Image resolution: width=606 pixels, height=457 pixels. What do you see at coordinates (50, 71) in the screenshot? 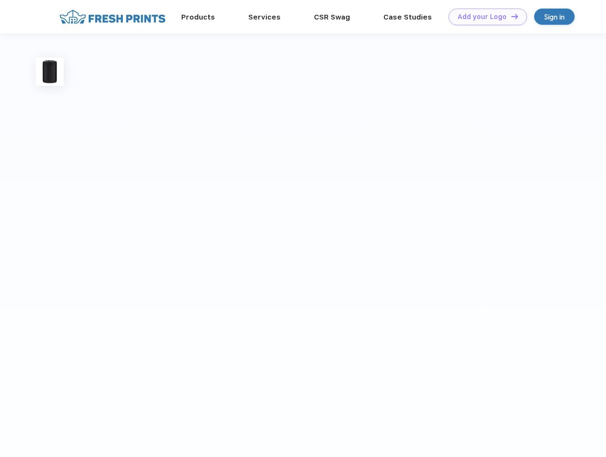
I see `img: func=resize&h=100` at bounding box center [50, 71].